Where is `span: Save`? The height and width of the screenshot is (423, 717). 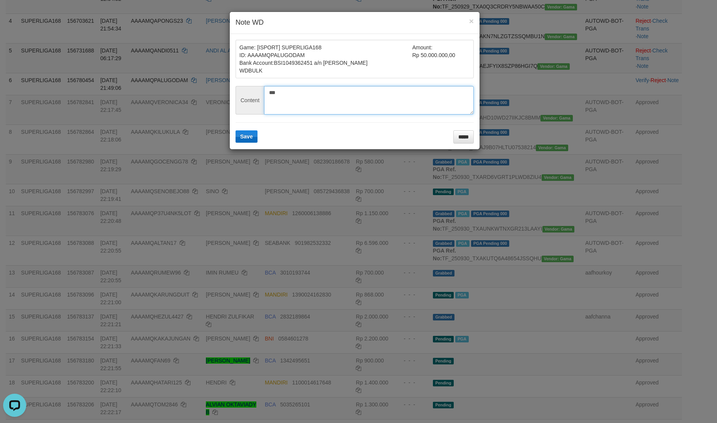 span: Save is located at coordinates (246, 136).